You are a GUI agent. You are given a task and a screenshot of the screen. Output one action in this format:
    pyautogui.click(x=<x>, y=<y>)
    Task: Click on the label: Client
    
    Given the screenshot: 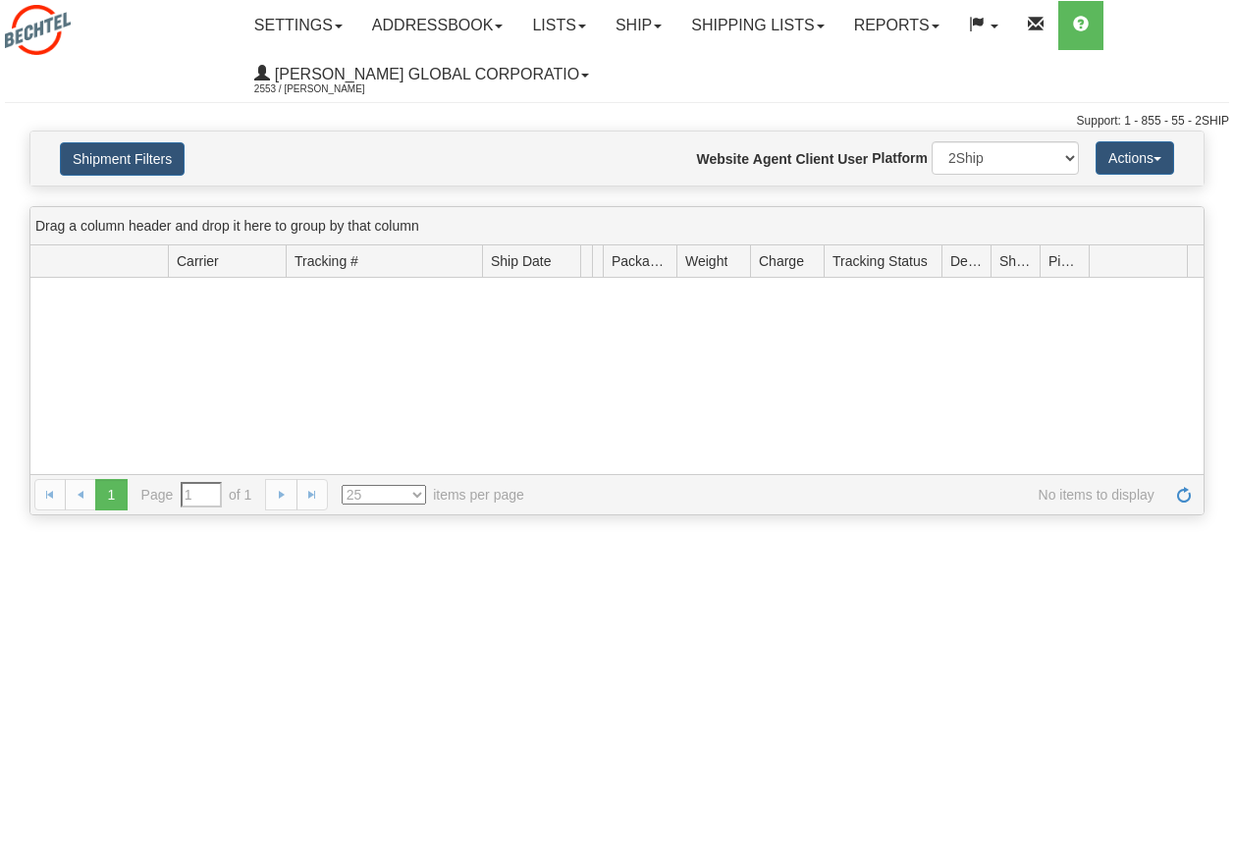 What is the action you would take?
    pyautogui.click(x=814, y=159)
    